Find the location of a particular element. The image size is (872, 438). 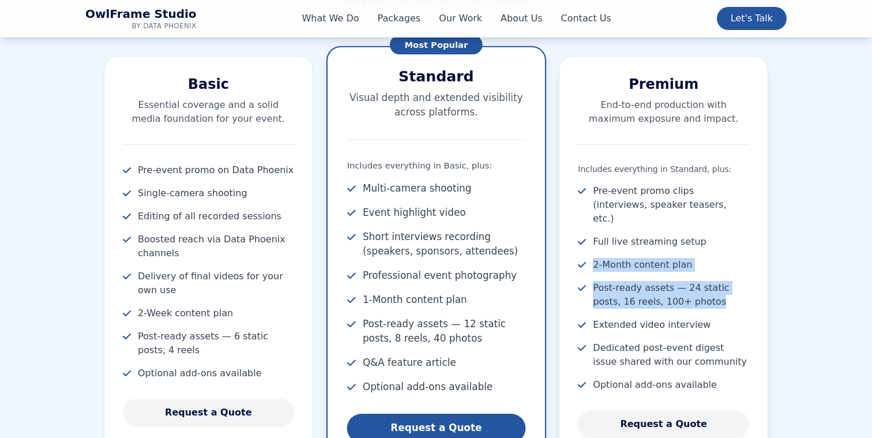

a: Our Work is located at coordinates (460, 18).